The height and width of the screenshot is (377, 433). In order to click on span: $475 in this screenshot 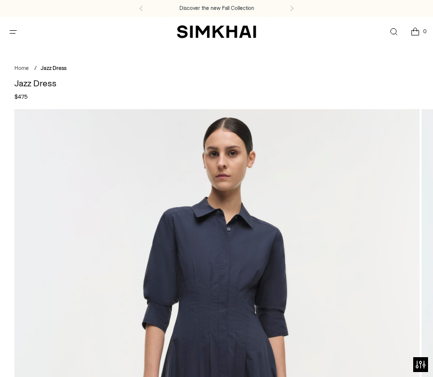, I will do `click(21, 97)`.